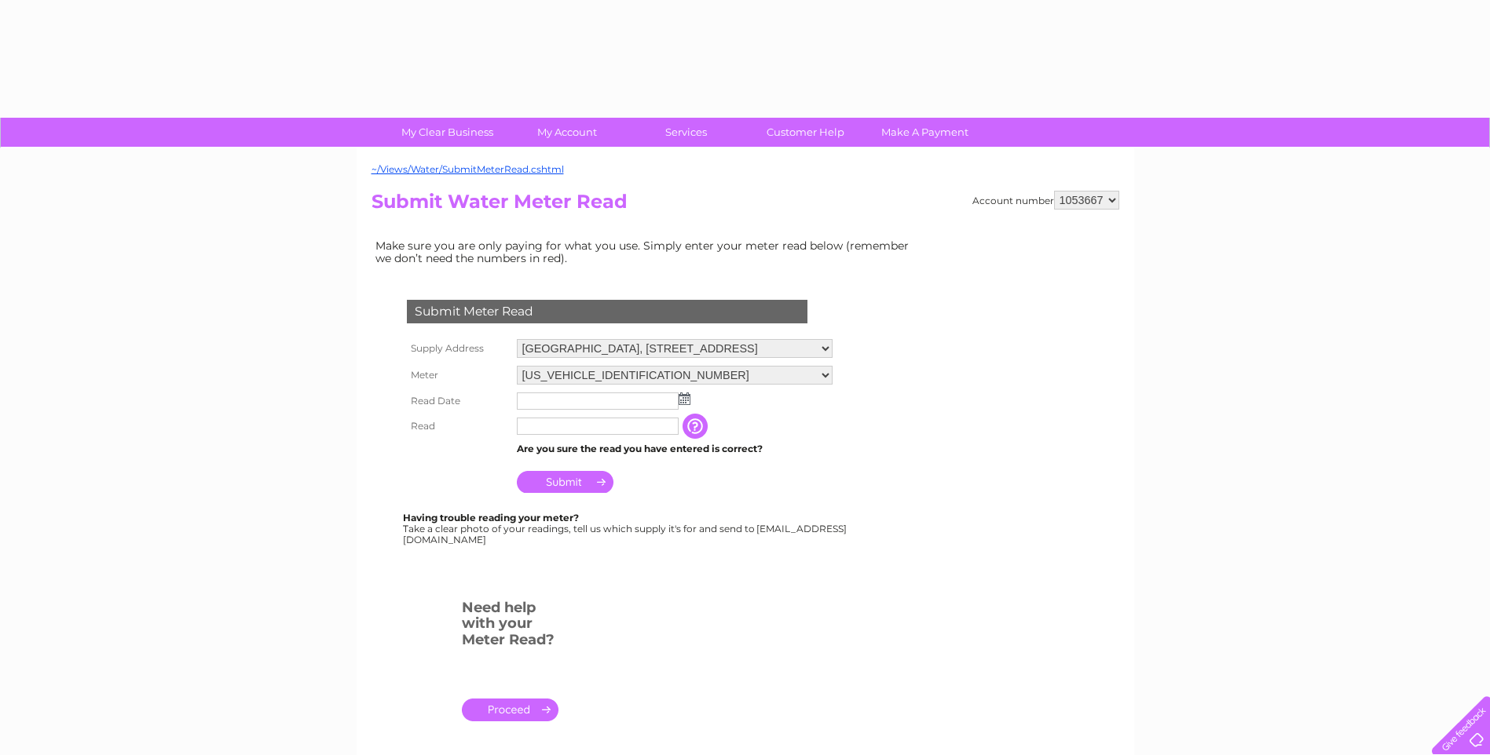 This screenshot has width=1490, height=755. What do you see at coordinates (566, 132) in the screenshot?
I see `a: My Account` at bounding box center [566, 132].